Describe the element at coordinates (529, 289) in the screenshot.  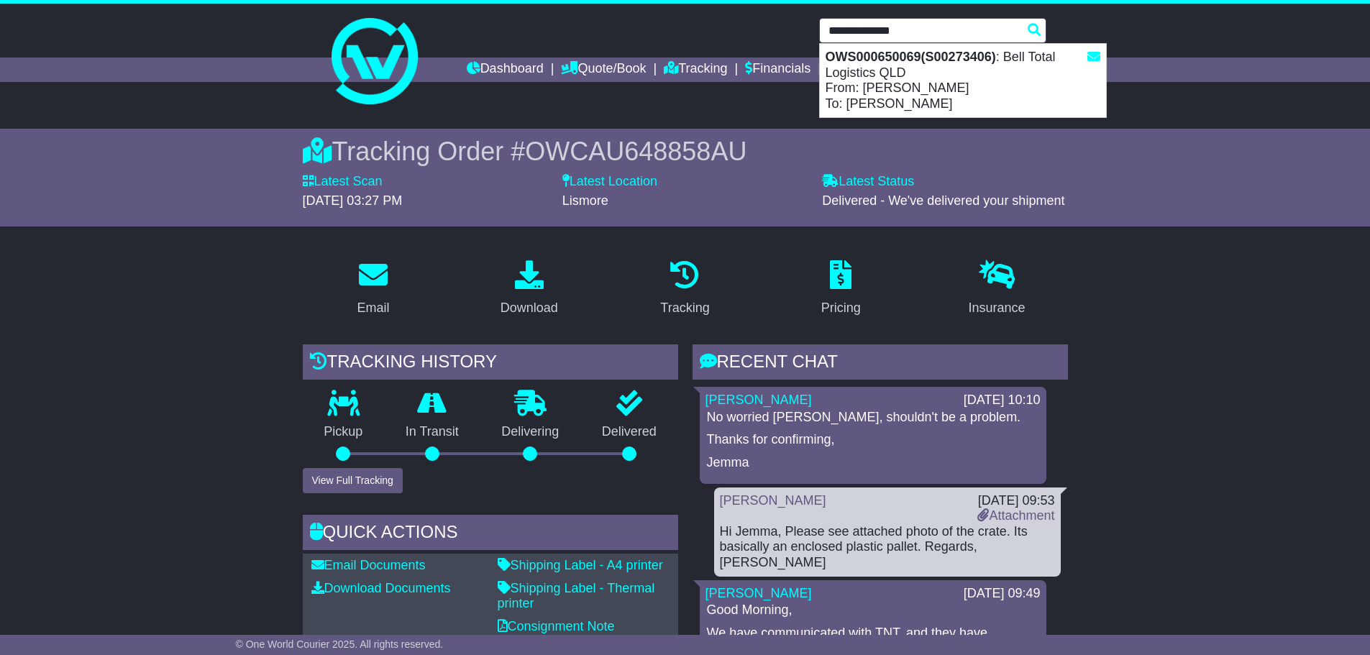
I see `a: Download` at that location.